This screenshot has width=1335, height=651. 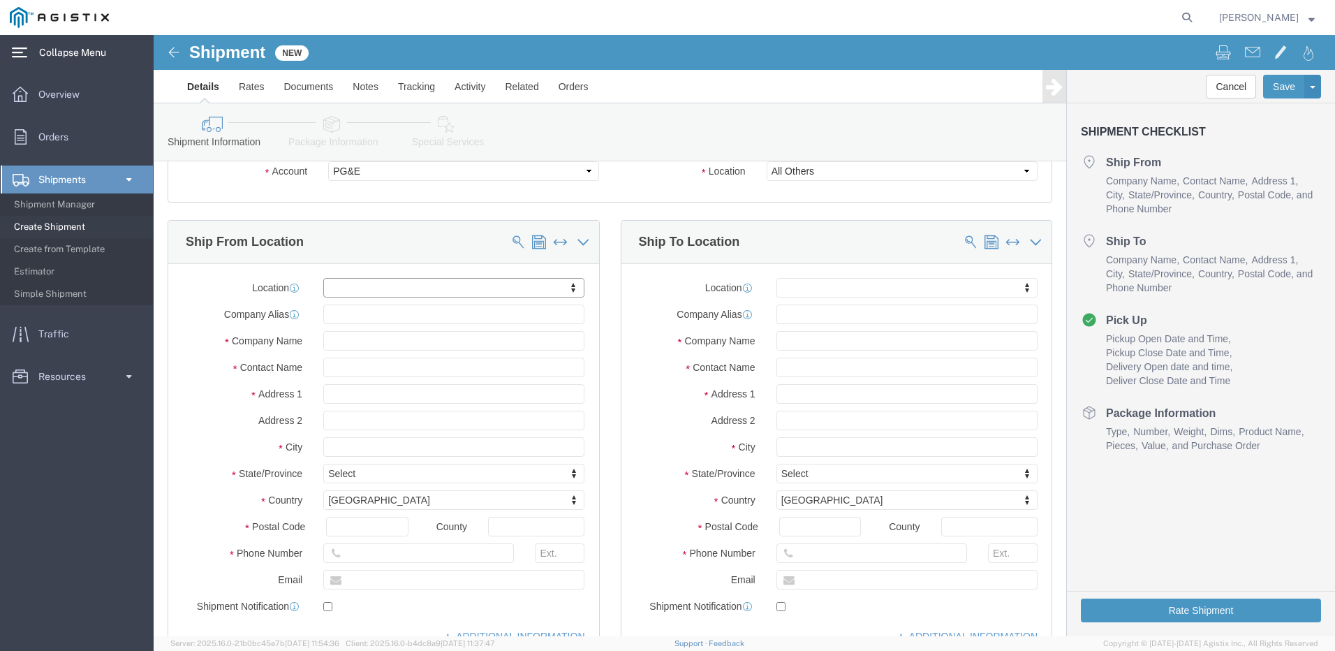 I want to click on span: Shipment Manager, so click(x=78, y=205).